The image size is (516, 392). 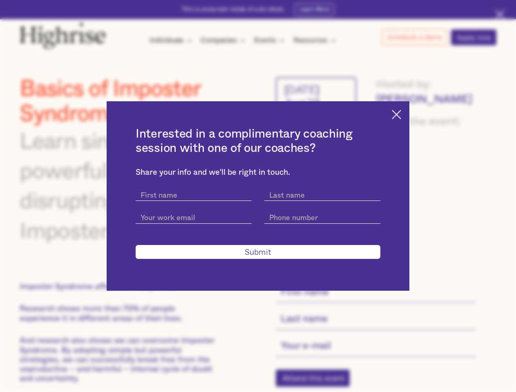 I want to click on div: Share your info and we'll be right in touch., so click(x=258, y=172).